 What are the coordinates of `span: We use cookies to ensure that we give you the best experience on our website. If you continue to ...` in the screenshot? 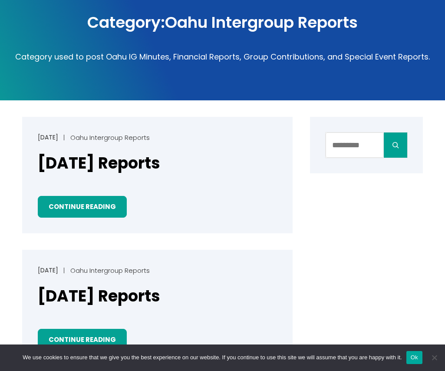 It's located at (212, 358).